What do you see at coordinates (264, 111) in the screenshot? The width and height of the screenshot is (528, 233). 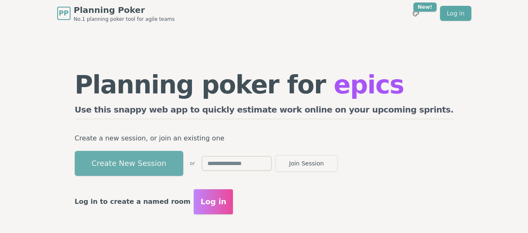 I see `h2: Use this snappy web app to quickly estimate work online on your upcoming sprints.` at bounding box center [264, 111].